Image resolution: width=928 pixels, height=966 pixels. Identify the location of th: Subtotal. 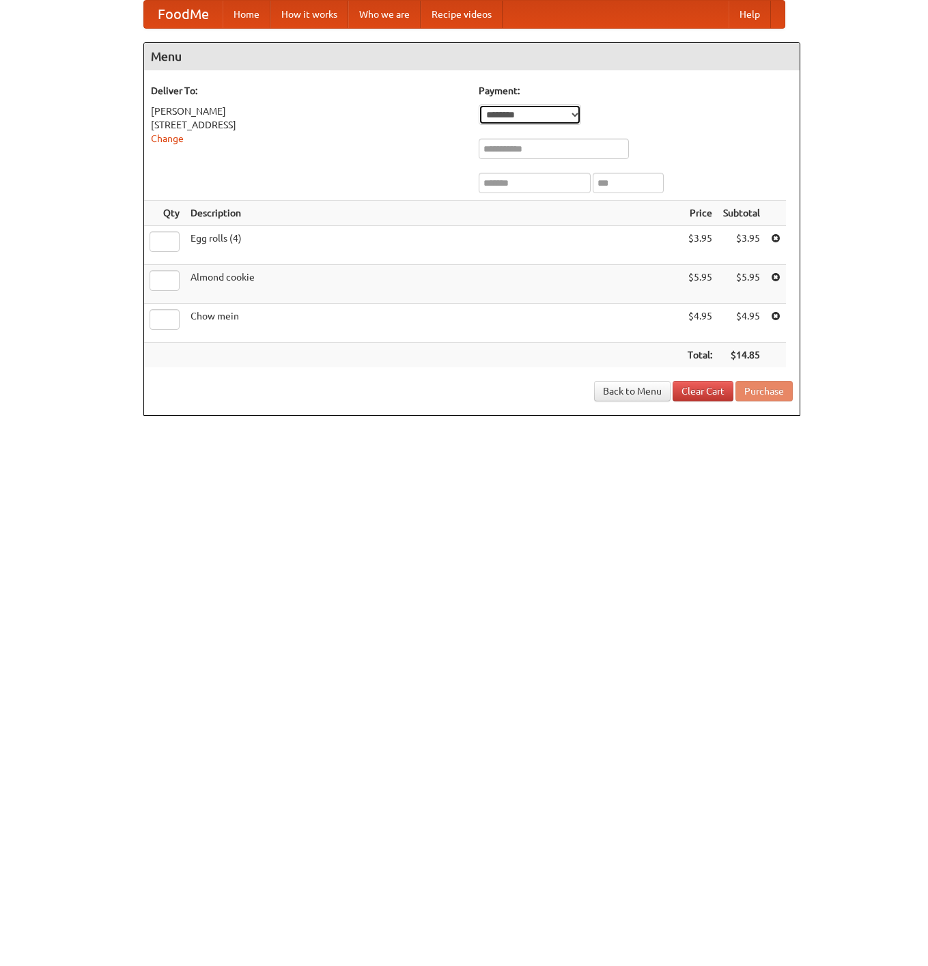
(742, 213).